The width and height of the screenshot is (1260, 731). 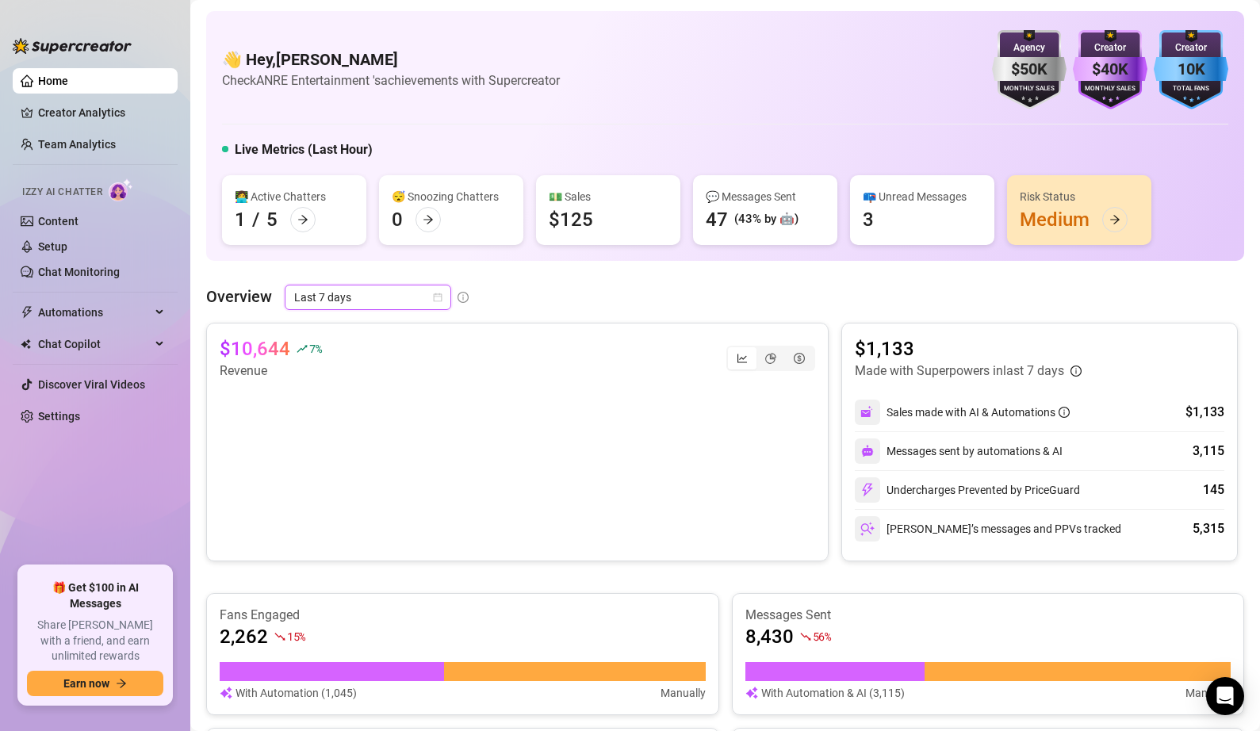 I want to click on a: Content, so click(x=58, y=221).